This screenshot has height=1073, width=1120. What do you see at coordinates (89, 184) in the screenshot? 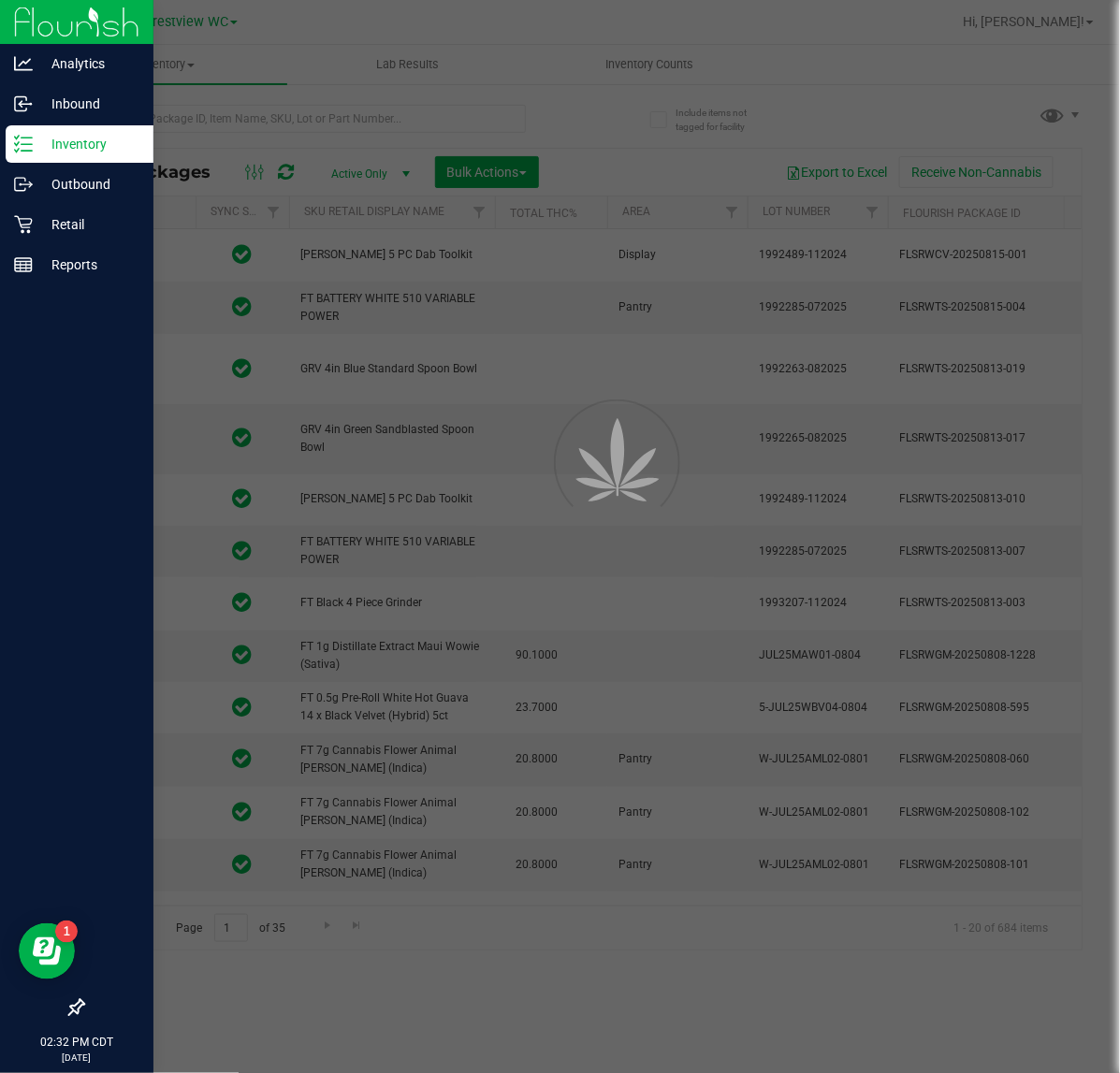
I see `p: Outbound` at bounding box center [89, 184].